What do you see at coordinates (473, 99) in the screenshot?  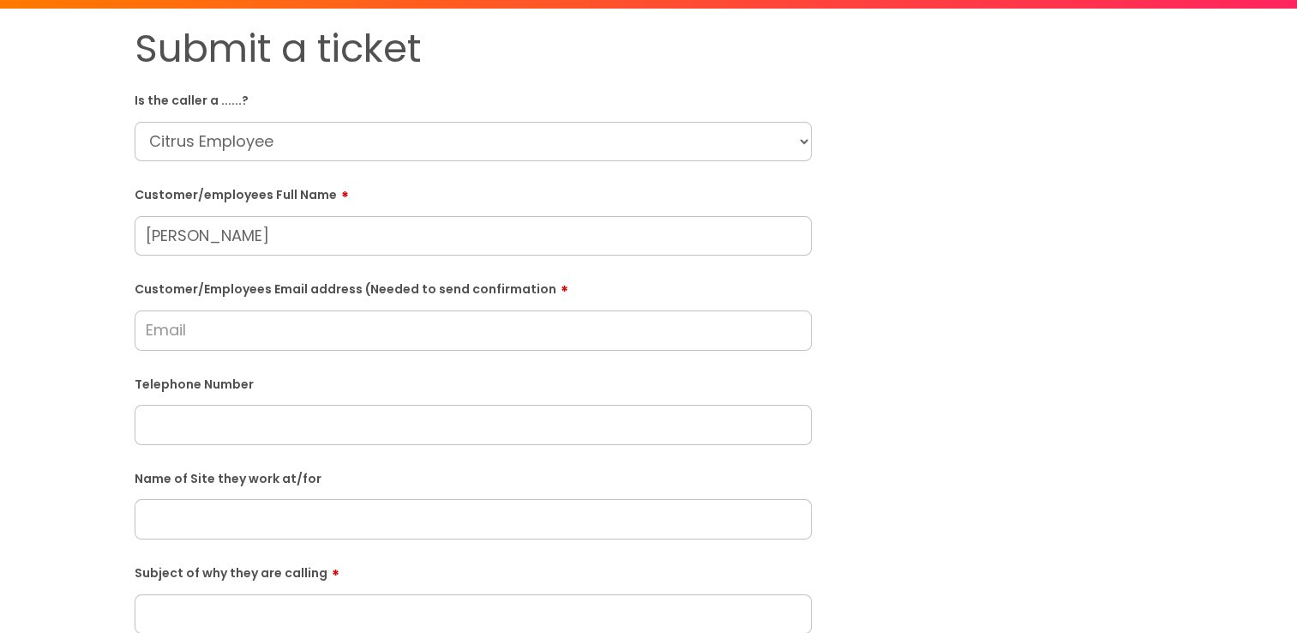 I see `label: Is the caller a ......?` at bounding box center [473, 99].